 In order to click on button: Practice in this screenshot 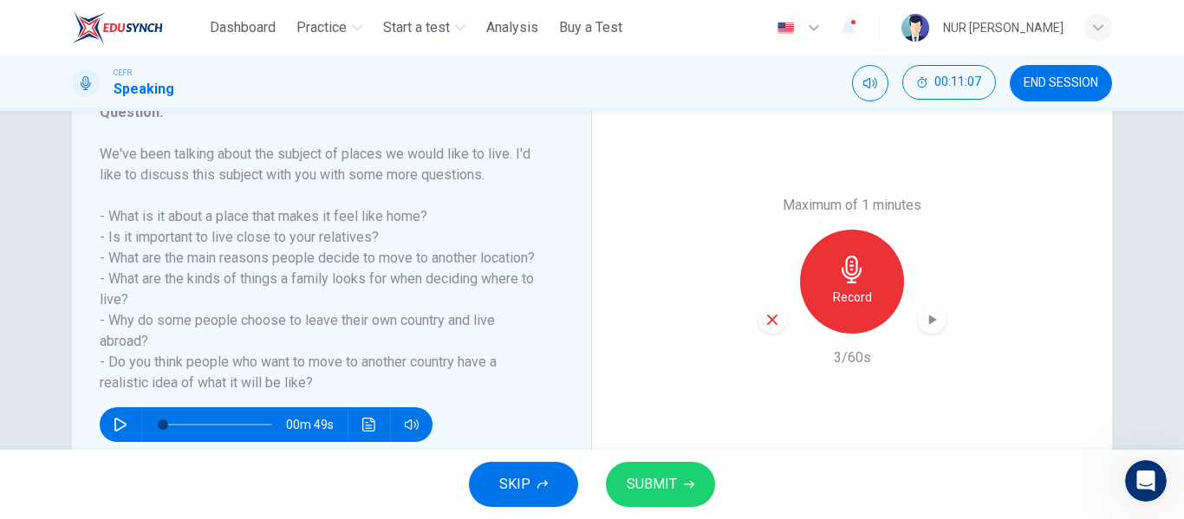, I will do `click(329, 28)`.